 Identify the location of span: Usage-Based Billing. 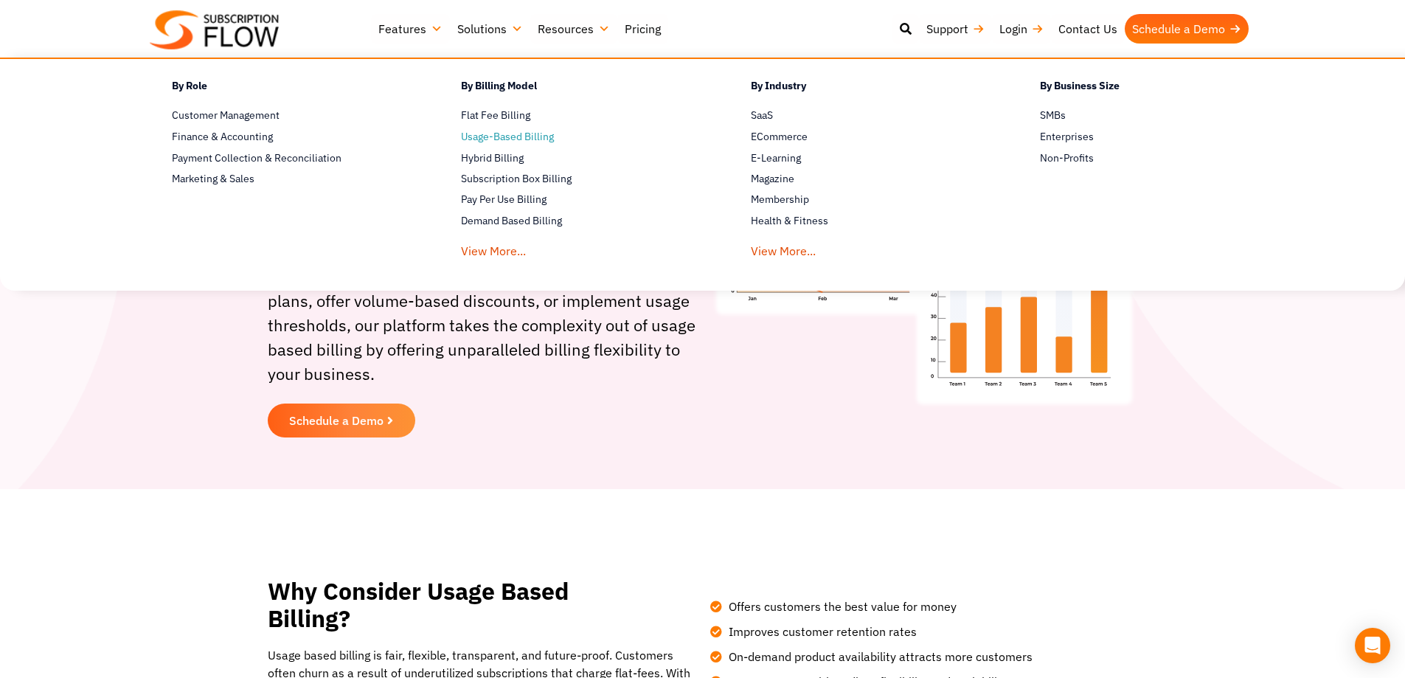
(507, 136).